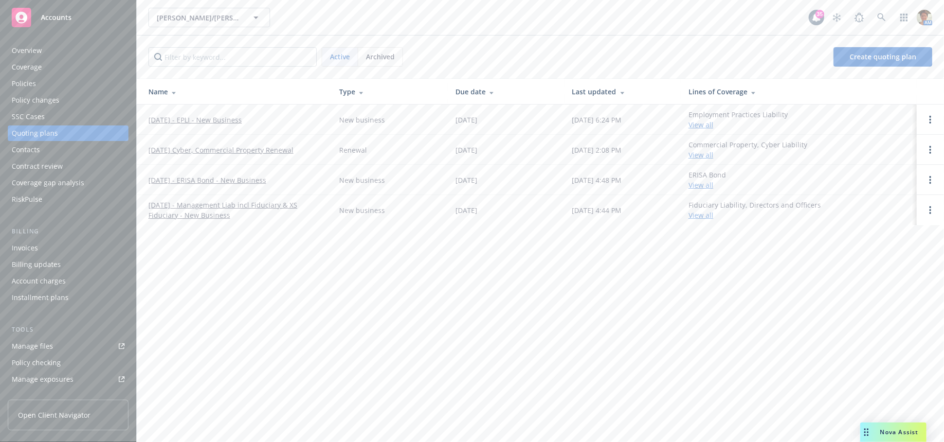 The height and width of the screenshot is (442, 944). What do you see at coordinates (883, 56) in the screenshot?
I see `span: Create quoting plan` at bounding box center [883, 56].